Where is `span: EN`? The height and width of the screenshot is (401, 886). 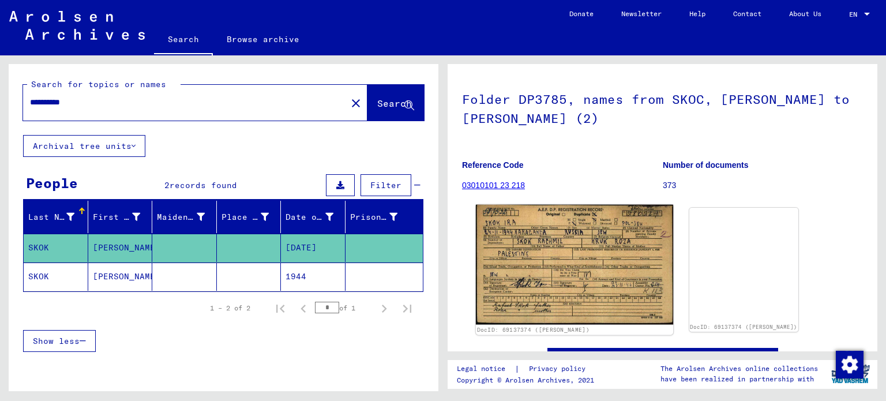
span: EN is located at coordinates (856, 14).